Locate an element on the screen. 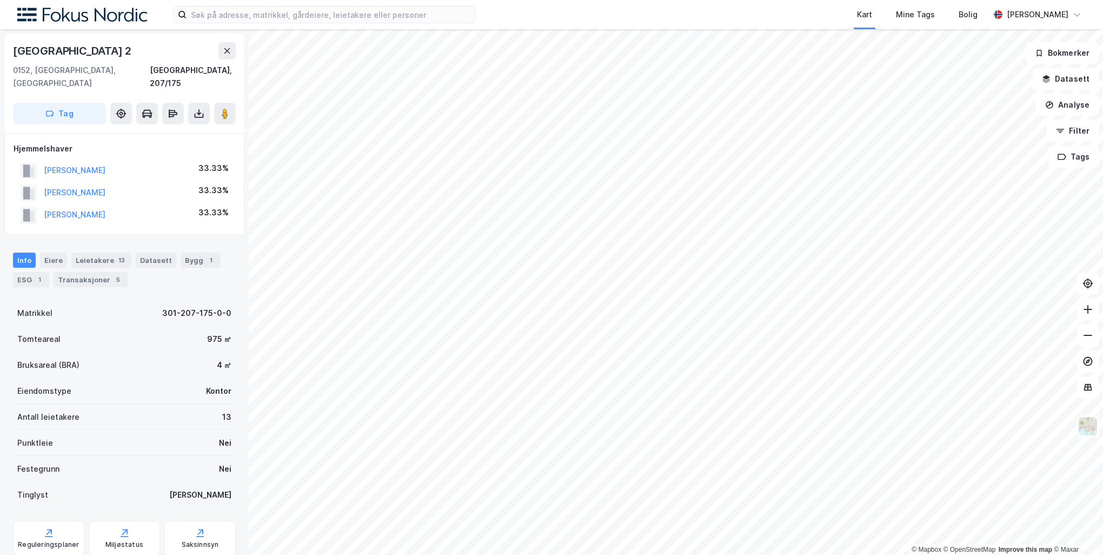 This screenshot has height=555, width=1103. button: Datasett is located at coordinates (1065, 79).